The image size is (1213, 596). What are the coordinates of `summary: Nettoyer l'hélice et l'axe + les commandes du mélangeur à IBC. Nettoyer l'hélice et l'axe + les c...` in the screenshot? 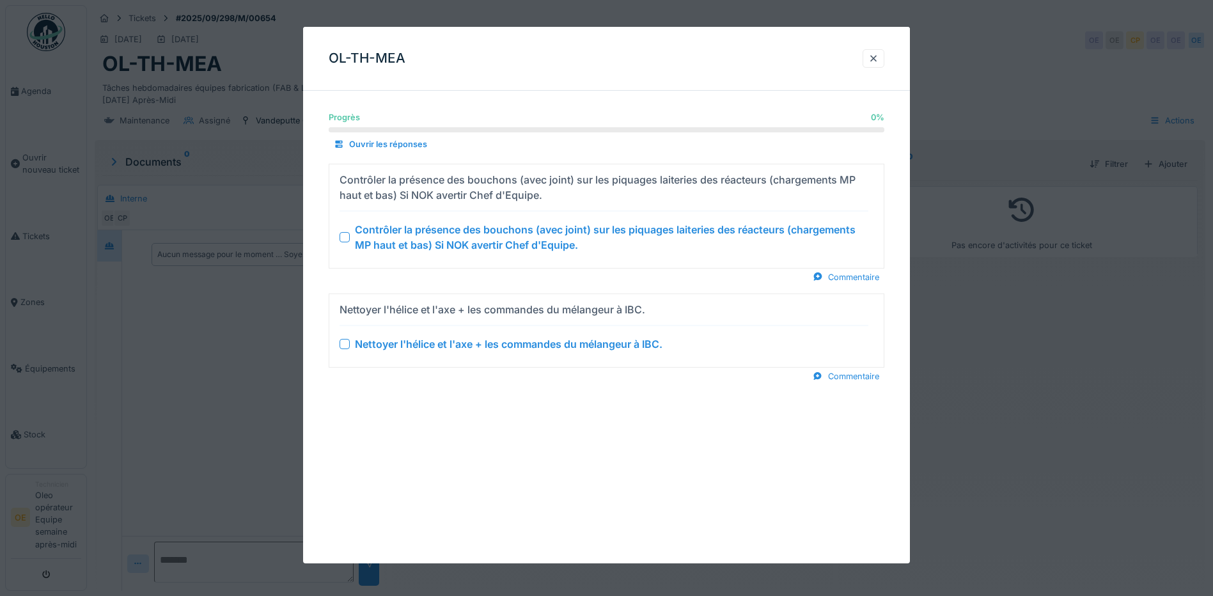 It's located at (606, 331).